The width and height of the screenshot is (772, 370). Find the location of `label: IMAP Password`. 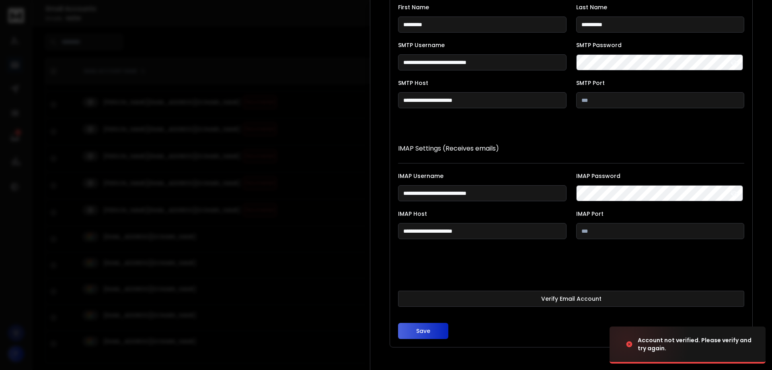

label: IMAP Password is located at coordinates (660, 176).